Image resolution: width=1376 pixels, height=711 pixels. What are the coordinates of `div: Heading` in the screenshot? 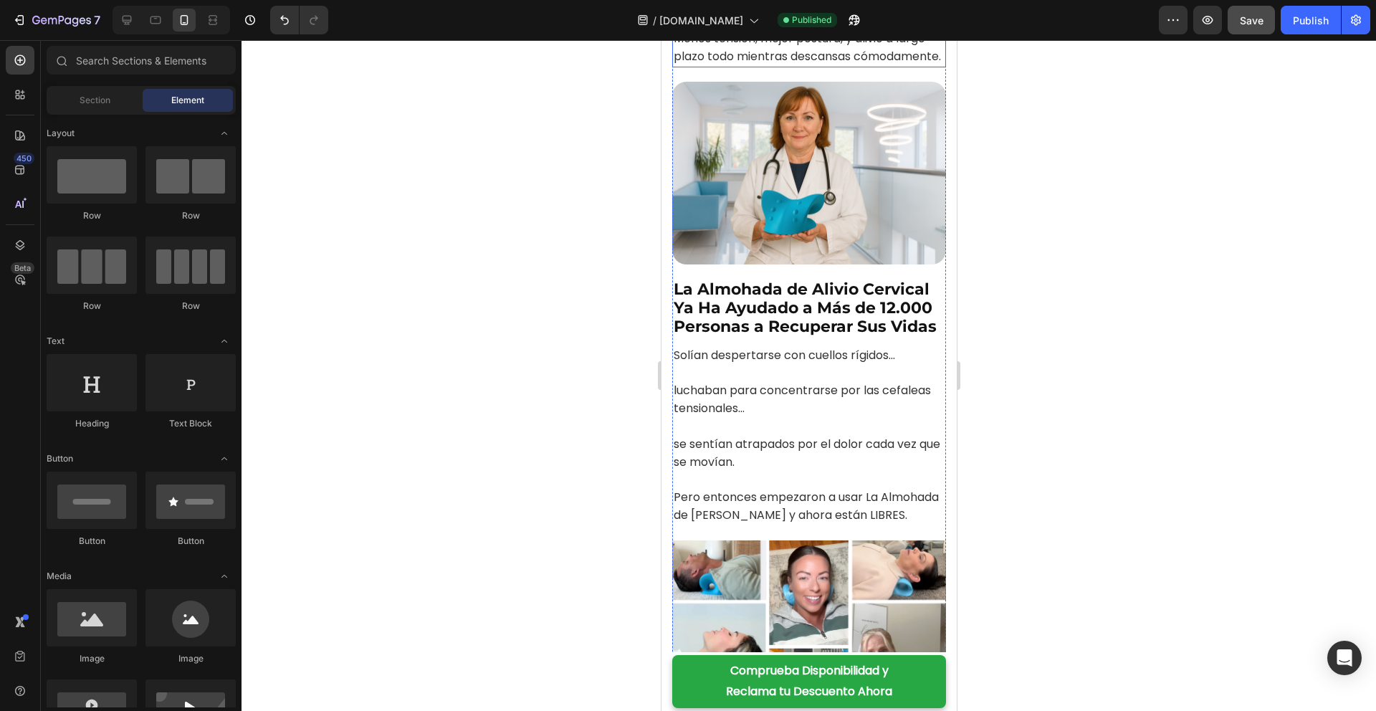 It's located at (92, 424).